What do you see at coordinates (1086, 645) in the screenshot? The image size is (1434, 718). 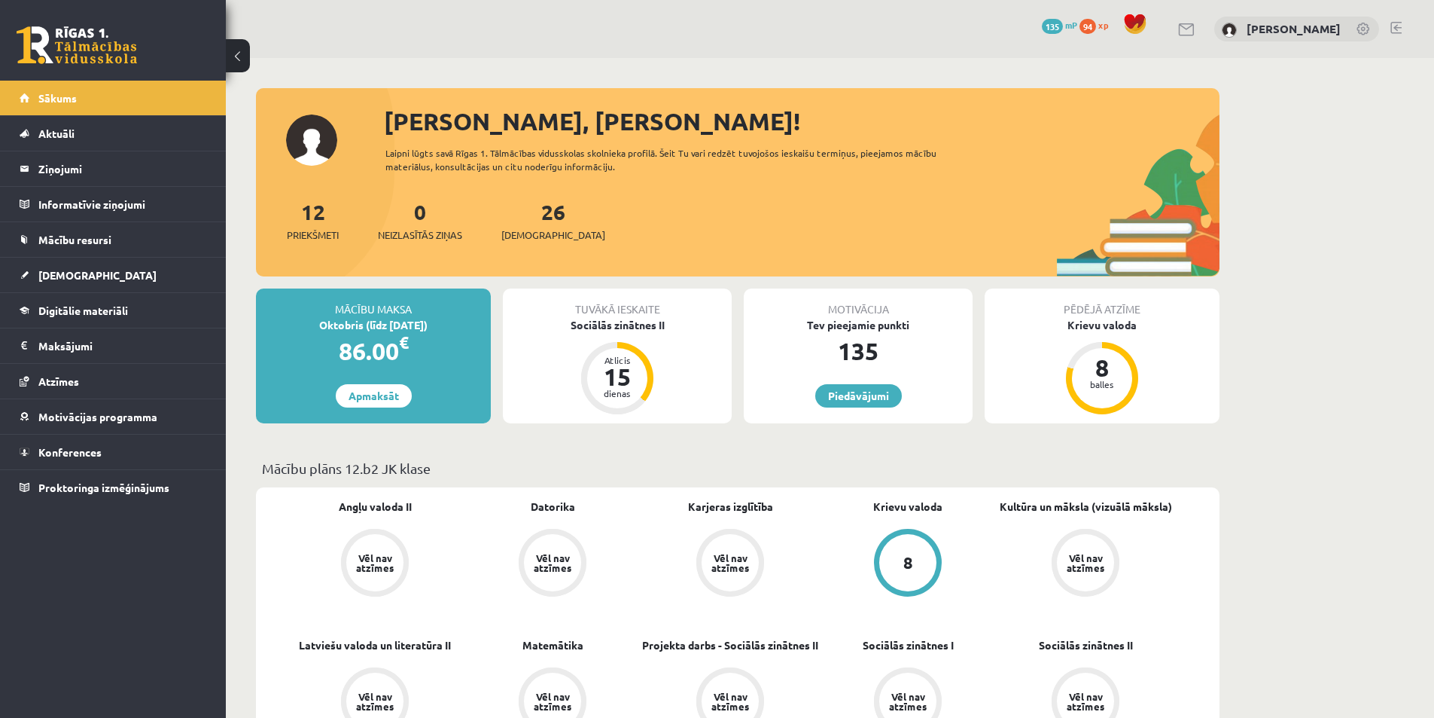 I see `a: Sociālās zinātnes II` at bounding box center [1086, 645].